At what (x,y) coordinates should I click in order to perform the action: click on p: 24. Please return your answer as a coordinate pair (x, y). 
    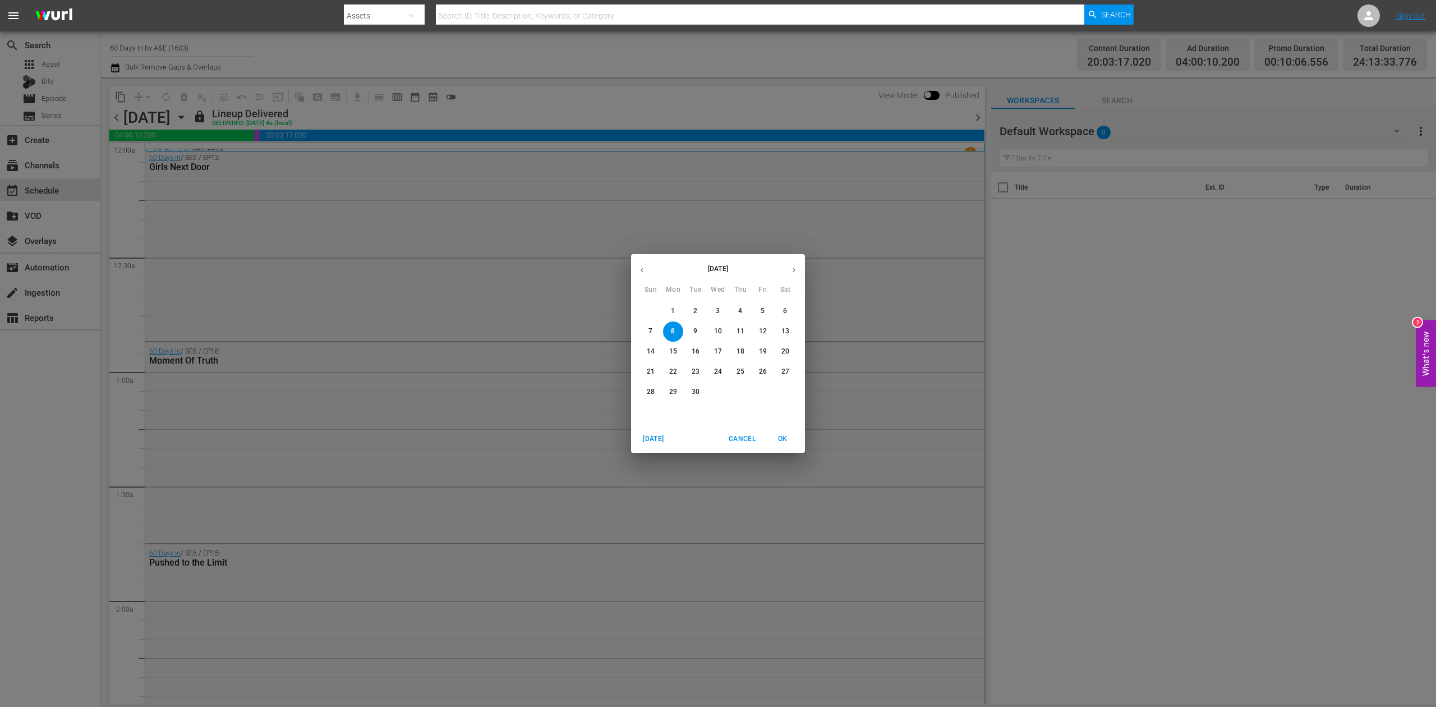
    Looking at the image, I should click on (718, 371).